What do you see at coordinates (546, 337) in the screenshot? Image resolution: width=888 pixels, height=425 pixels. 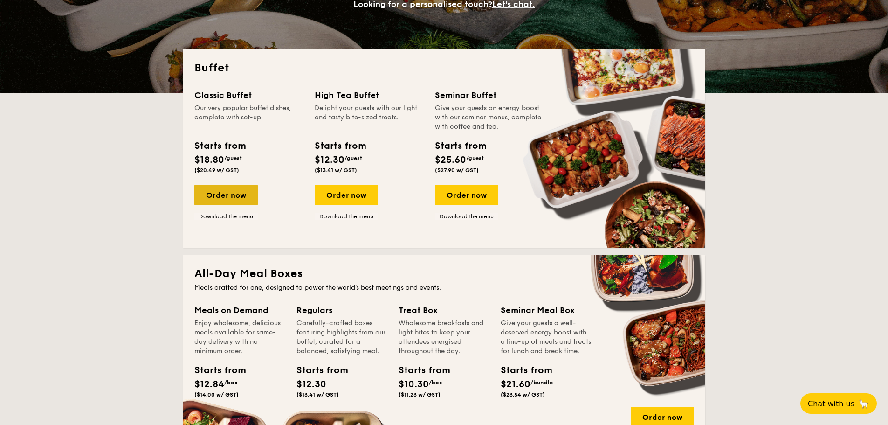 I see `div: Give your guests a well-deserved energy boost with a line-up of meals and treats for lunch and br...` at bounding box center [546, 337].